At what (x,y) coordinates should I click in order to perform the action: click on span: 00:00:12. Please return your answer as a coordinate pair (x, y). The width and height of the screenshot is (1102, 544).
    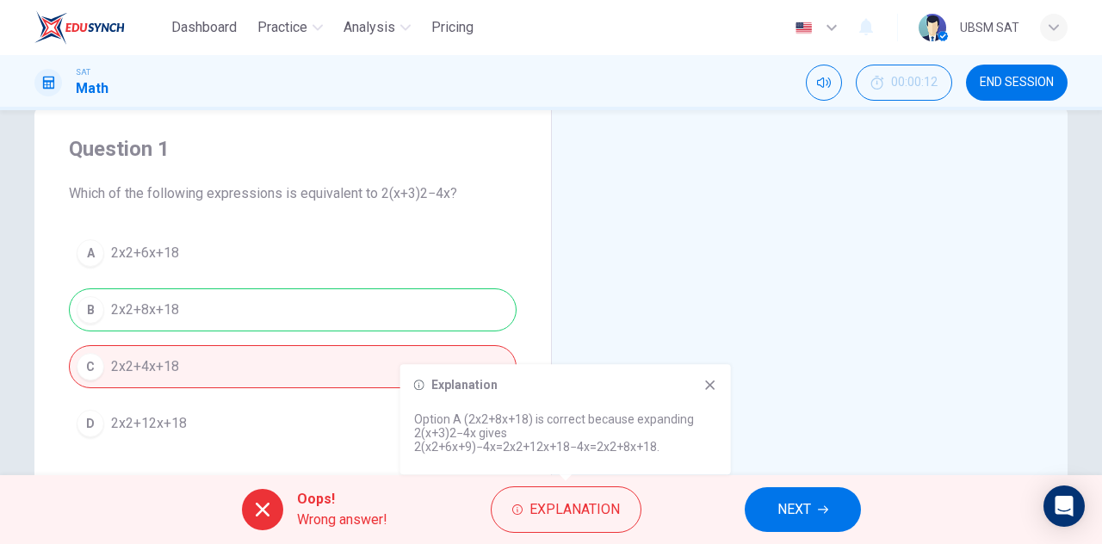
    Looking at the image, I should click on (914, 83).